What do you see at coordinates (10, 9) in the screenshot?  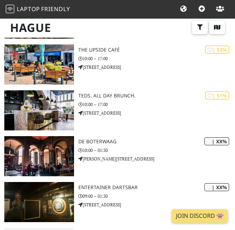 I see `img: LaptopFriendly` at bounding box center [10, 9].